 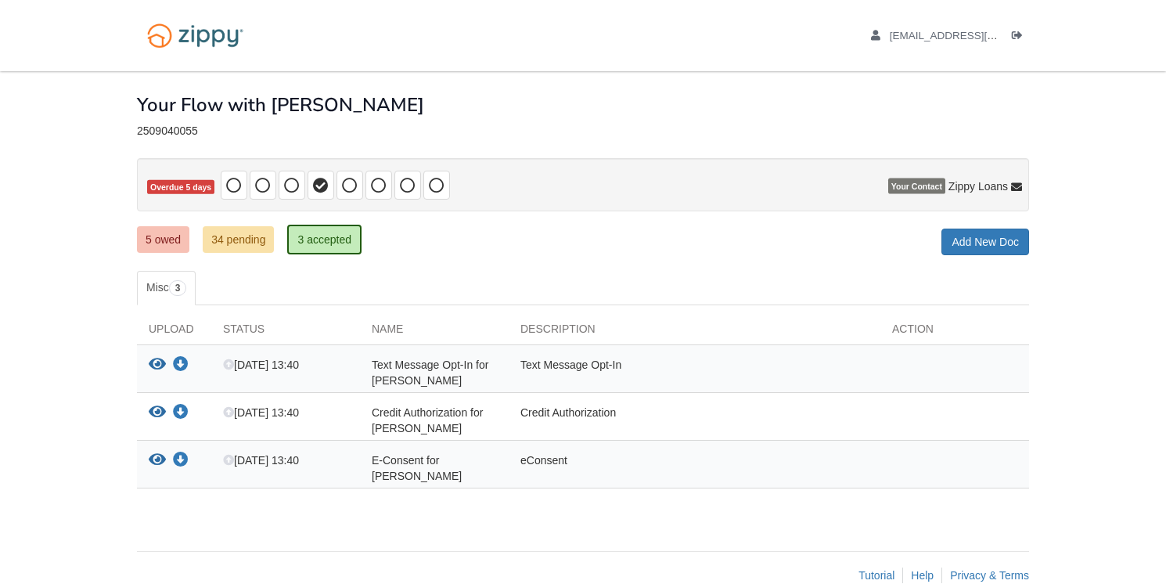 I want to click on a: 5 owed, so click(x=163, y=239).